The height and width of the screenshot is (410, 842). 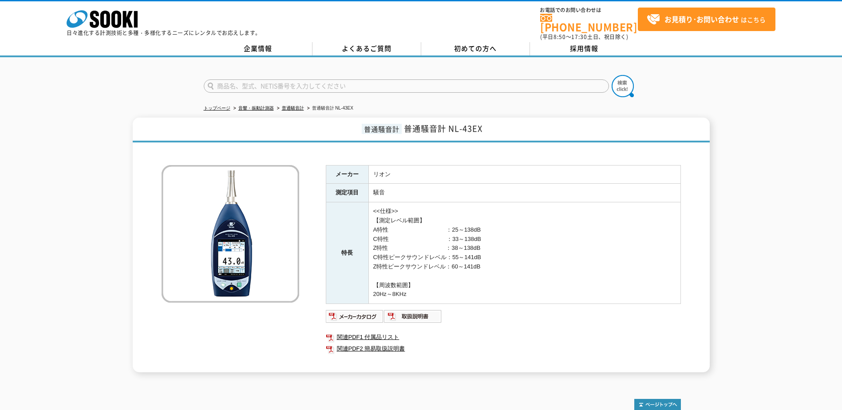 I want to click on img: btn_search.png, so click(x=623, y=86).